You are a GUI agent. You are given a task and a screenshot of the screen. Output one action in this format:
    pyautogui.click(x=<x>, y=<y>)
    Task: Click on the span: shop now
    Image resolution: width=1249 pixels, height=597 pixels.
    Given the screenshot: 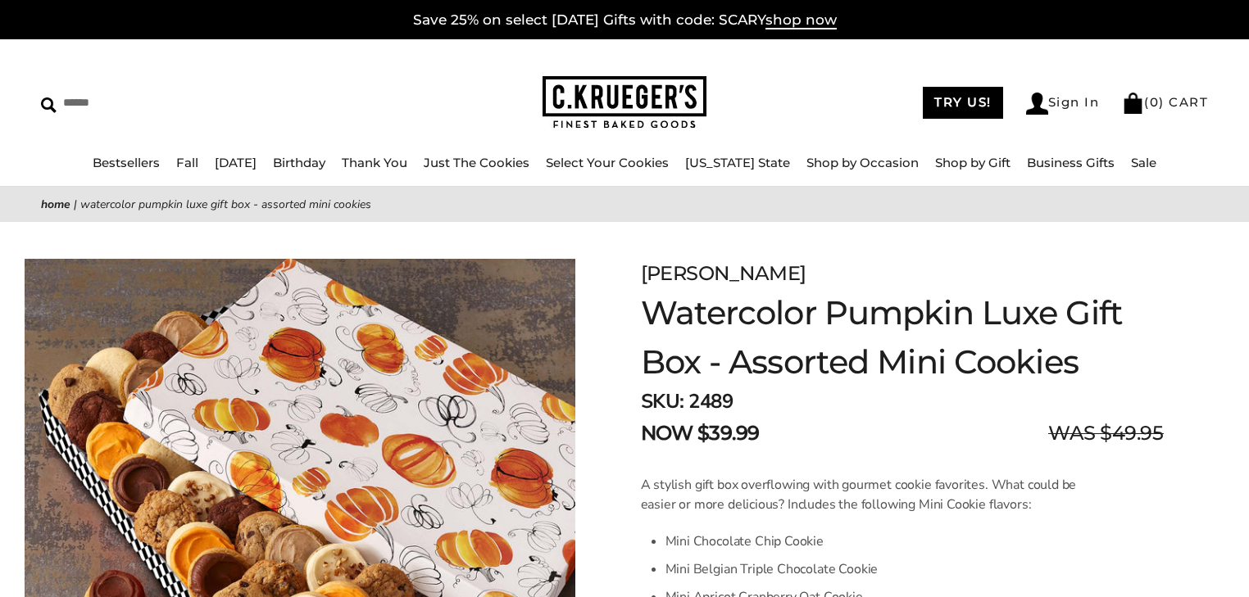 What is the action you would take?
    pyautogui.click(x=801, y=20)
    